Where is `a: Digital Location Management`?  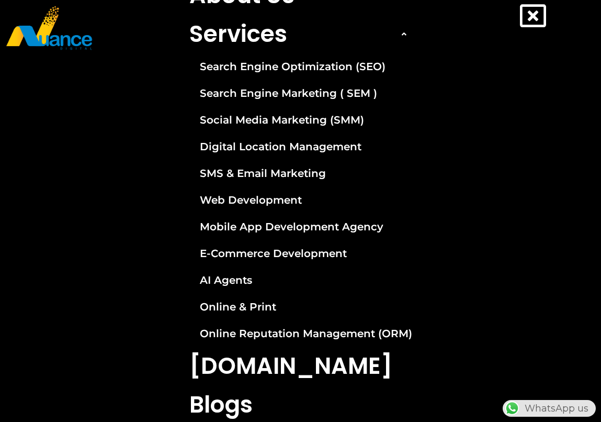 a: Digital Location Management is located at coordinates (301, 147).